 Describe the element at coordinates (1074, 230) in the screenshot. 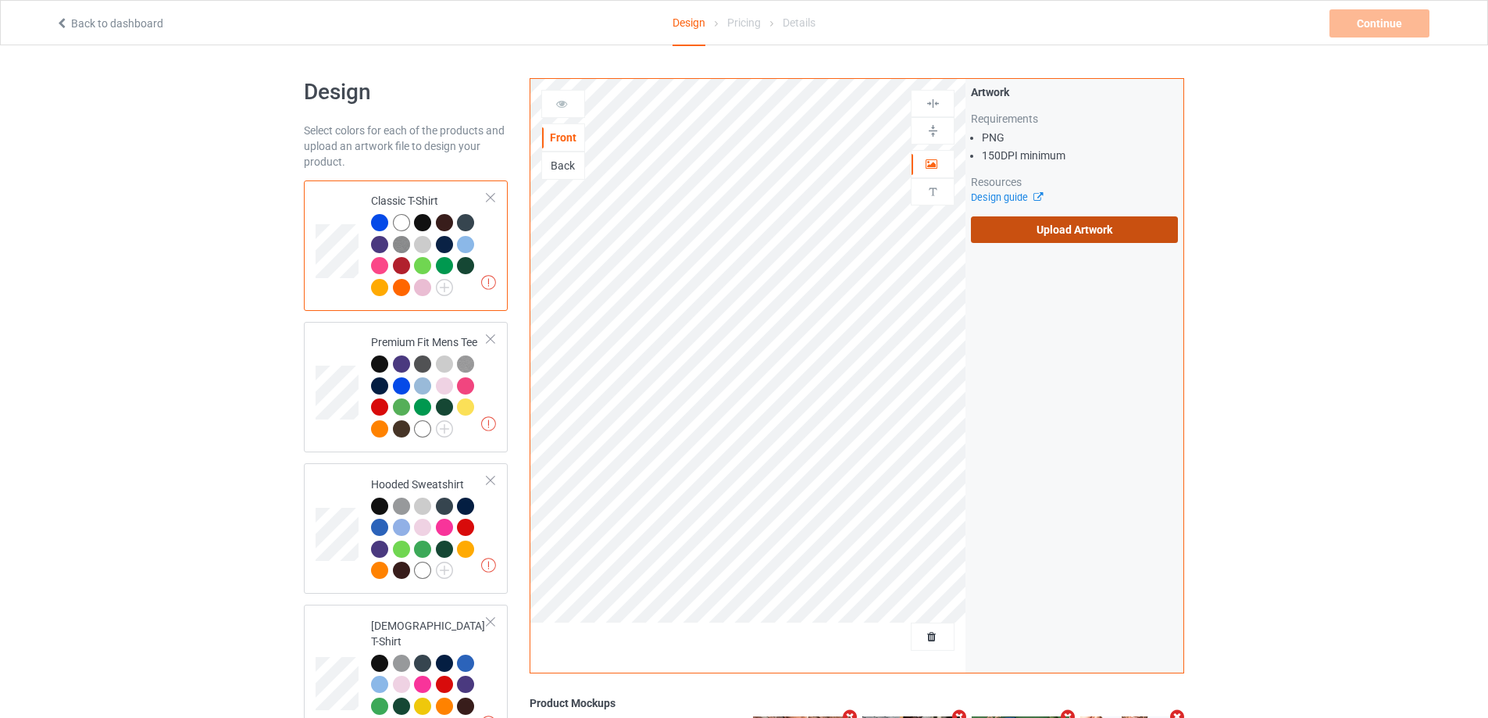

I see `label: Upload Artwork` at that location.